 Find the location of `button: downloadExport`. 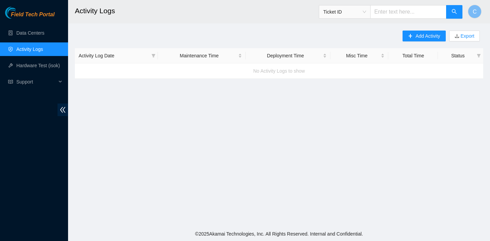

button: downloadExport is located at coordinates (464, 36).